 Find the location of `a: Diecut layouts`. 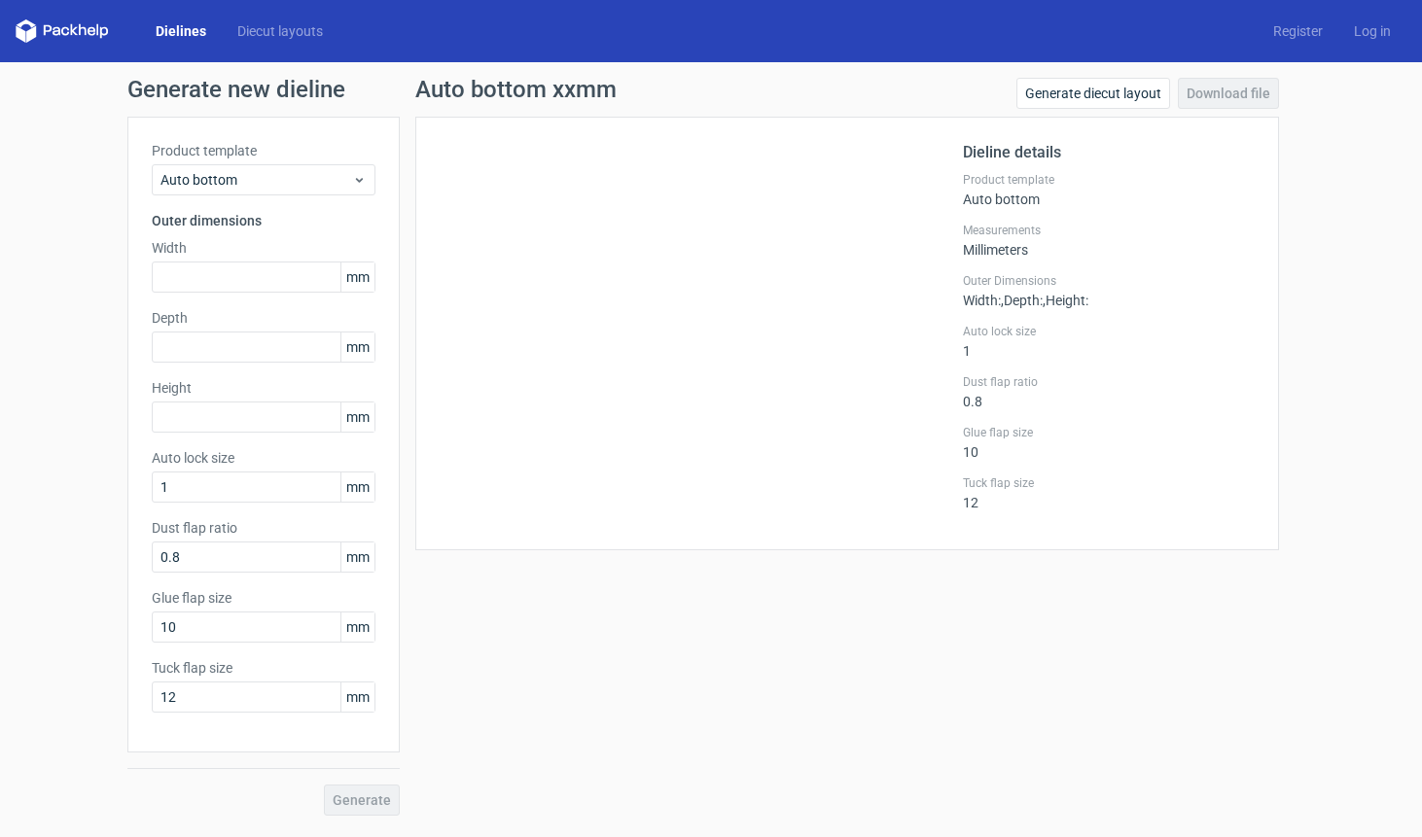

a: Diecut layouts is located at coordinates (280, 31).